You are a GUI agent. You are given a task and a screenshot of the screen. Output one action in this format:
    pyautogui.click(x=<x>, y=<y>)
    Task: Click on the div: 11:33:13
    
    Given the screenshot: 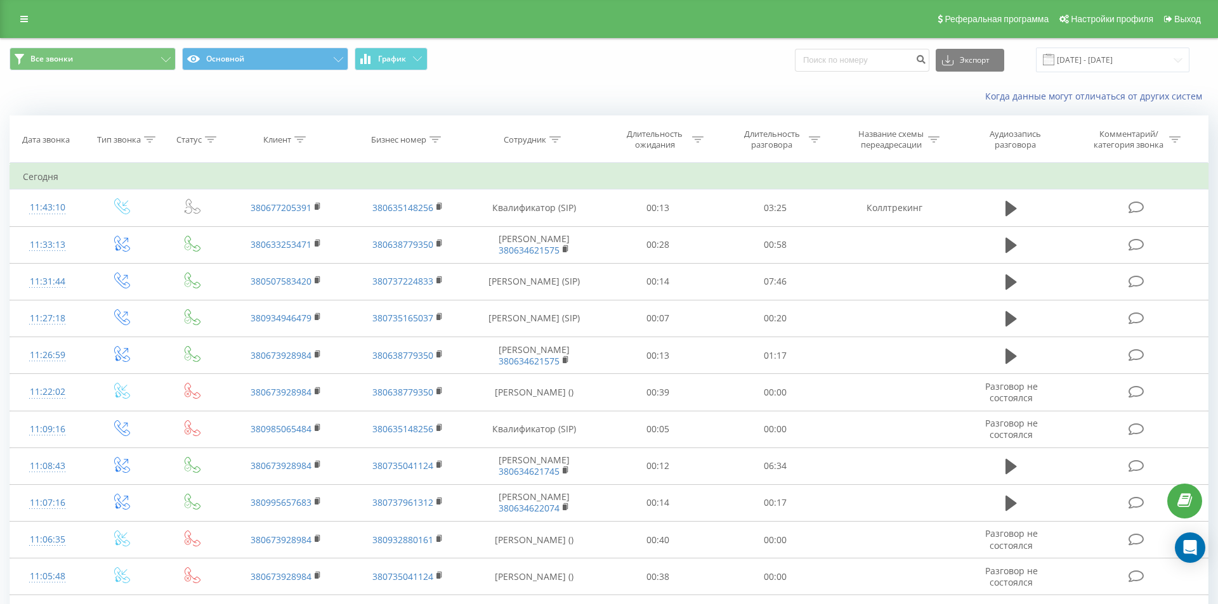 What is the action you would take?
    pyautogui.click(x=48, y=245)
    